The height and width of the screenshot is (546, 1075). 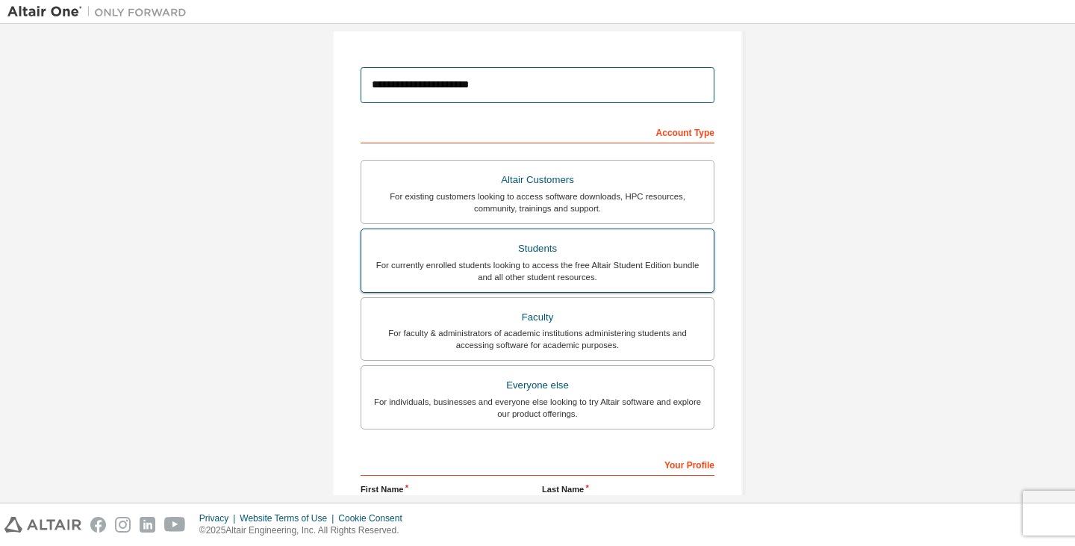 I want to click on div: Privacy, so click(x=219, y=518).